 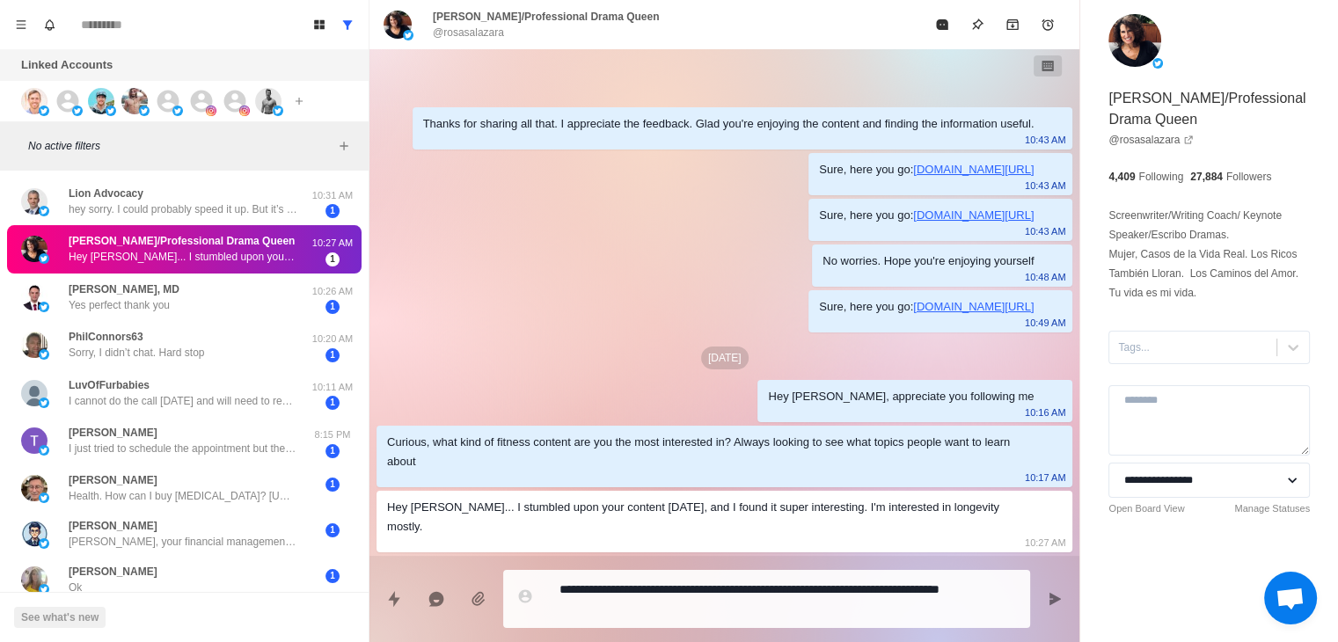 What do you see at coordinates (1146, 508) in the screenshot?
I see `a: Open Board View` at bounding box center [1146, 508].